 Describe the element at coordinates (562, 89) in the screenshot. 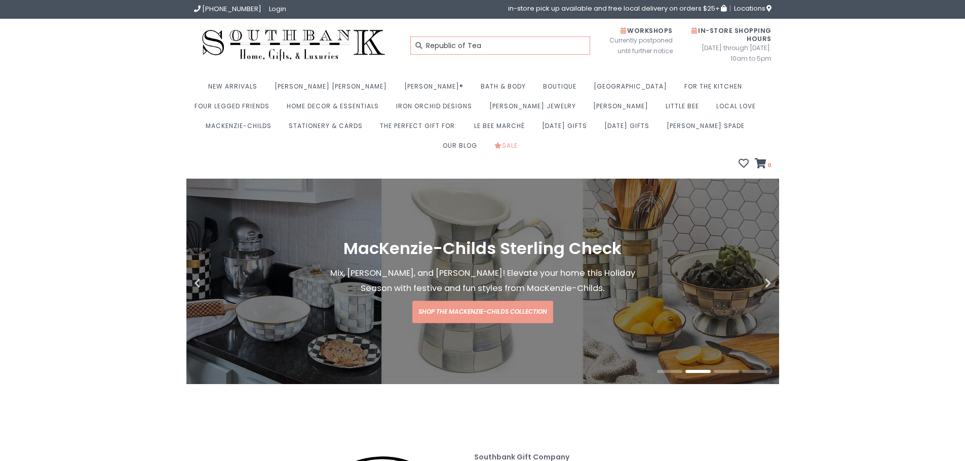

I see `a: Boutique` at that location.